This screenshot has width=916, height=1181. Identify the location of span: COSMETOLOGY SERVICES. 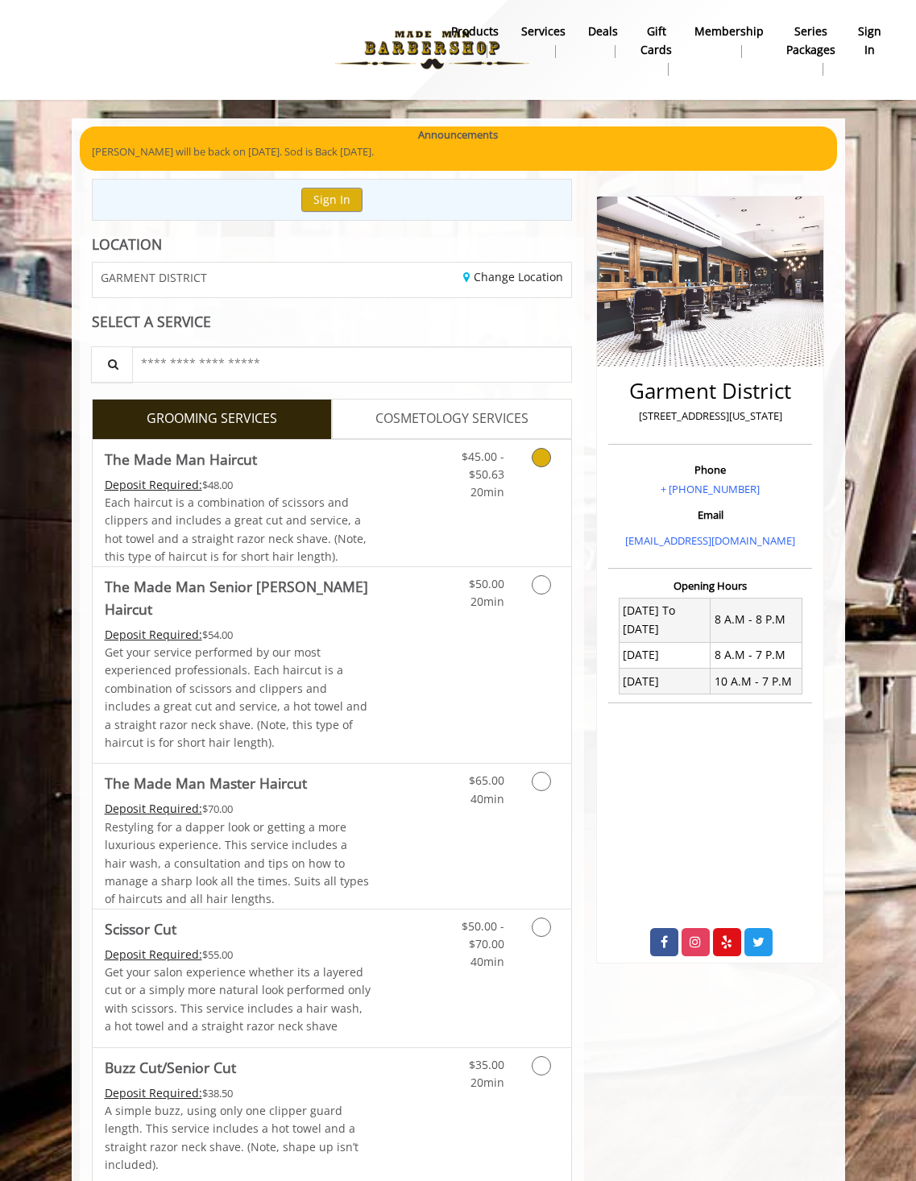
(452, 419).